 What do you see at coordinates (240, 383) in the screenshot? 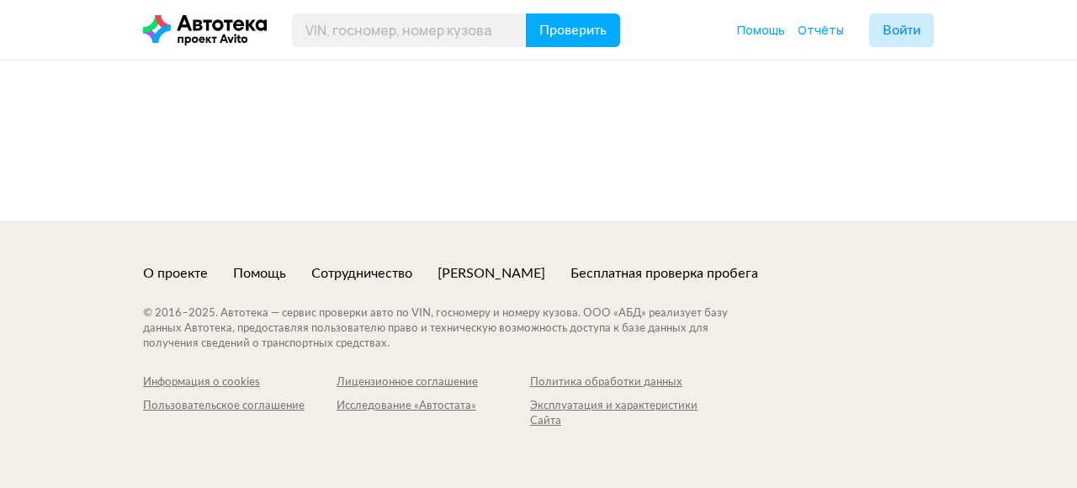
I see `a: Информация о cookies` at bounding box center [240, 383].